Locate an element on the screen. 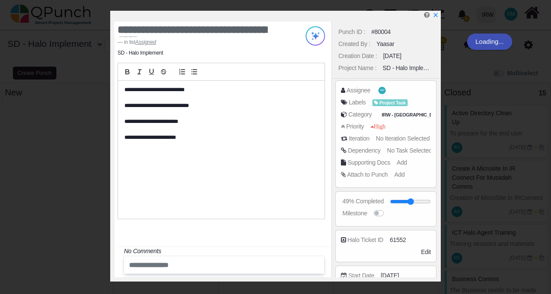 This screenshot has width=551, height=294. li: SD - Halo Implement is located at coordinates (140, 53).